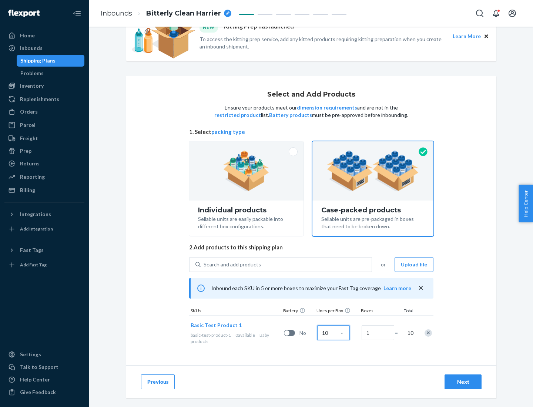  What do you see at coordinates (44, 177) in the screenshot?
I see `a: Reporting` at bounding box center [44, 177].